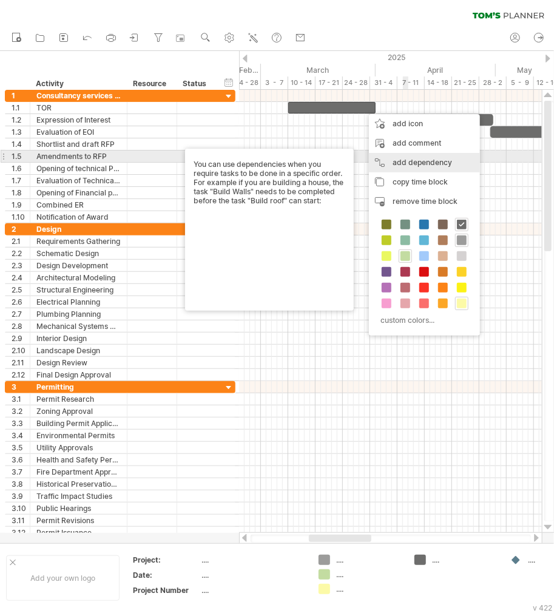  Describe the element at coordinates (424, 143) in the screenshot. I see `div: add comment` at that location.